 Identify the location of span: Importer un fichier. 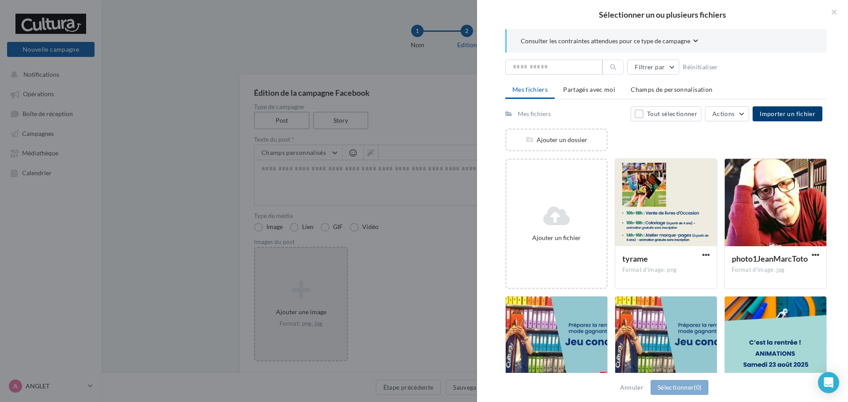
(787, 113).